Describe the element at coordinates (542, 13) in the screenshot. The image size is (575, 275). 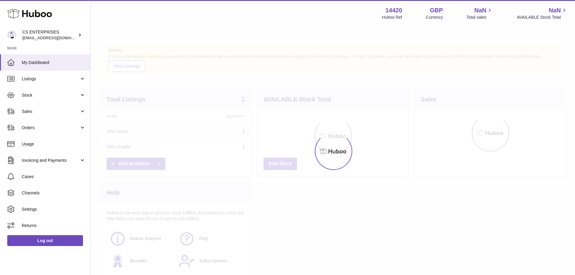
I see `a: NaN AVAILABLE Stock Total` at that location.